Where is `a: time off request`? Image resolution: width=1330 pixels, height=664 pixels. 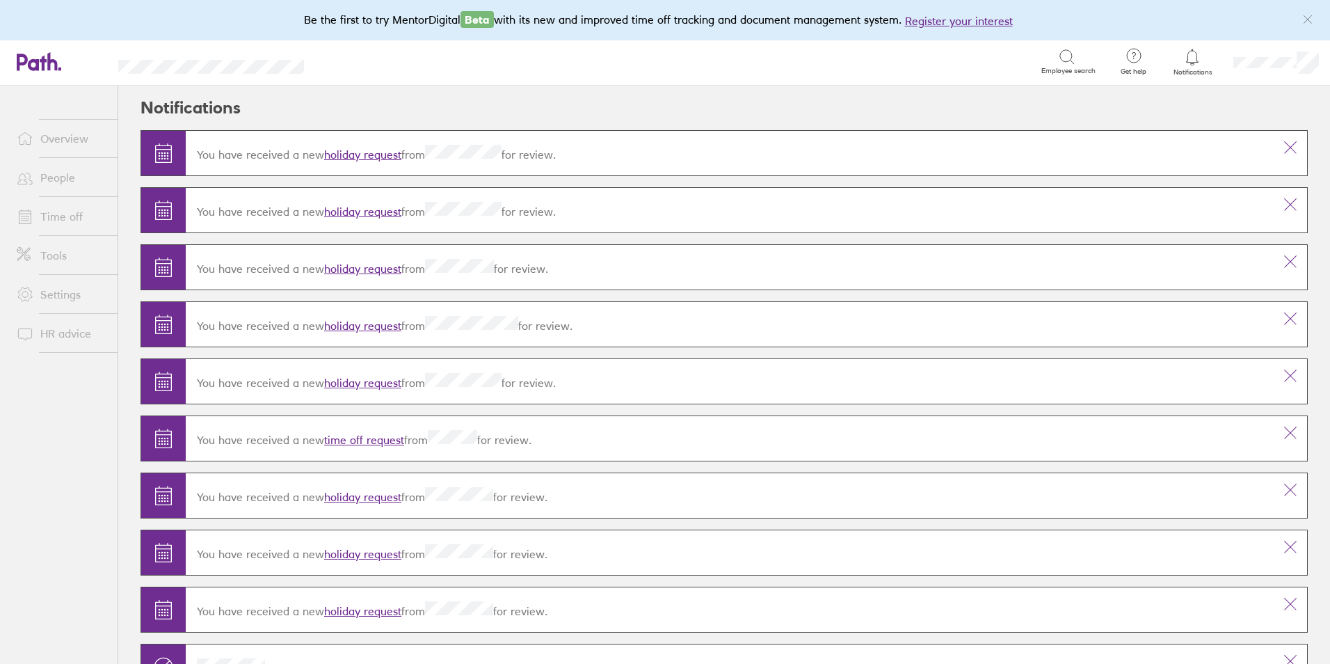 a: time off request is located at coordinates (364, 440).